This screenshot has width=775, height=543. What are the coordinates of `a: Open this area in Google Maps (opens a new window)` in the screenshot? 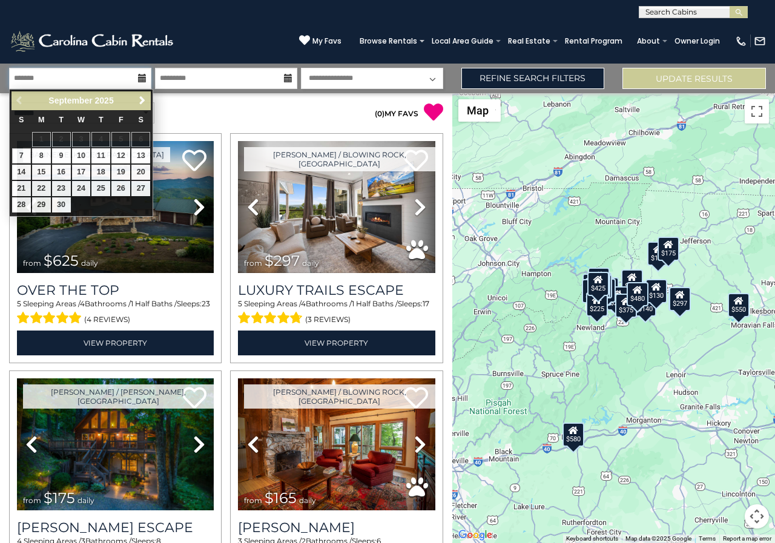 It's located at (475, 535).